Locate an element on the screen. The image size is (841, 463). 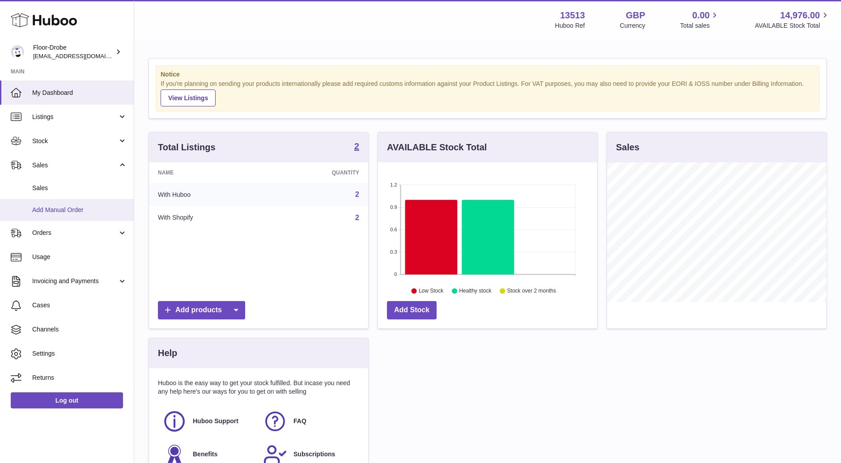
a: Add products is located at coordinates (201, 310).